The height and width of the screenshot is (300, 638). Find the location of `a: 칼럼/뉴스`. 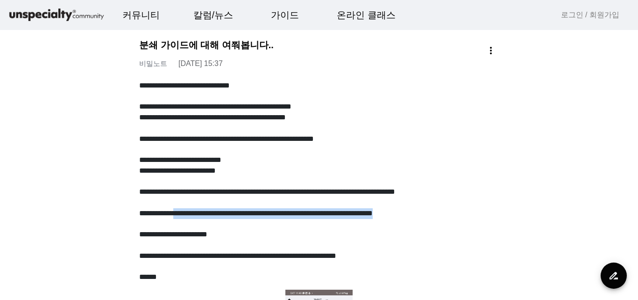

a: 칼럼/뉴스 is located at coordinates (214, 15).